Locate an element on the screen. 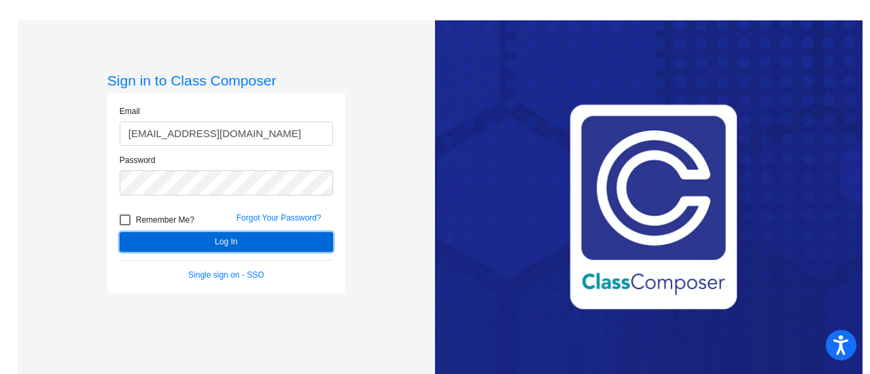  a: Single sign on - SSO is located at coordinates (226, 275).